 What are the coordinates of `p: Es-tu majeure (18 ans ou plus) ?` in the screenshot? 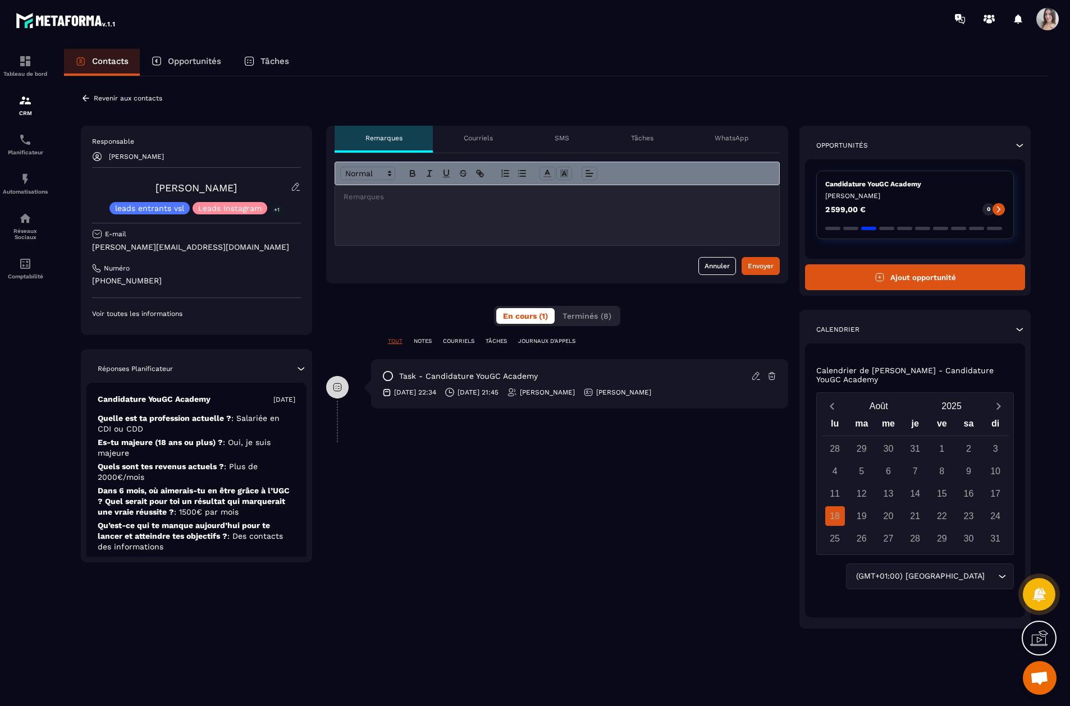 It's located at (197, 448).